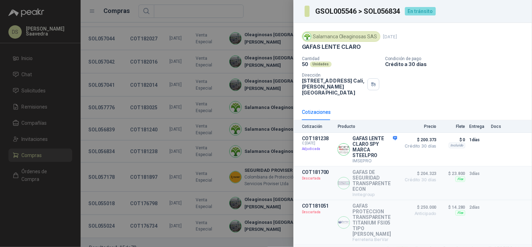 This screenshot has height=247, width=532. Describe the element at coordinates (419, 173) in the screenshot. I see `span: $ 204.323` at that location.